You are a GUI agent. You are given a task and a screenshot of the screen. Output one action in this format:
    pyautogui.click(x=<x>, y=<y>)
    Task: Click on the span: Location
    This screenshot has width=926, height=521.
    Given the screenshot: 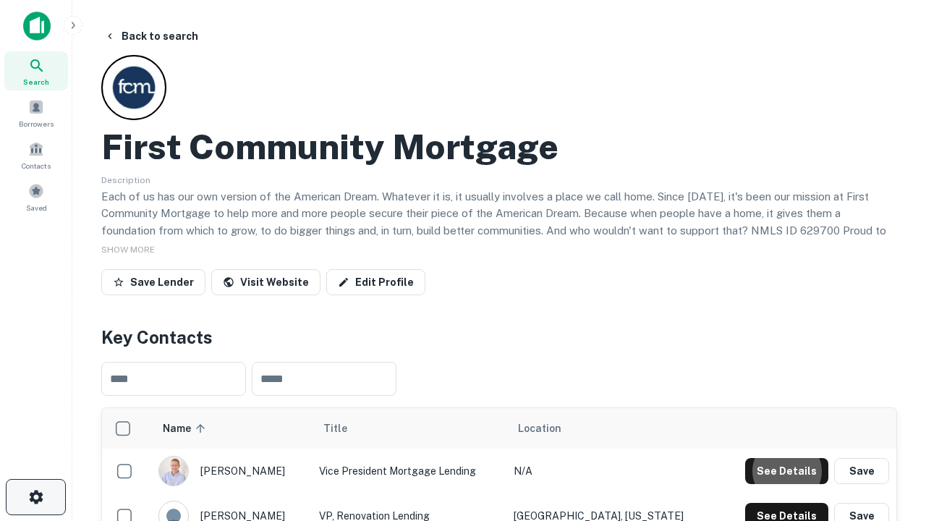 What is the action you would take?
    pyautogui.click(x=539, y=428)
    